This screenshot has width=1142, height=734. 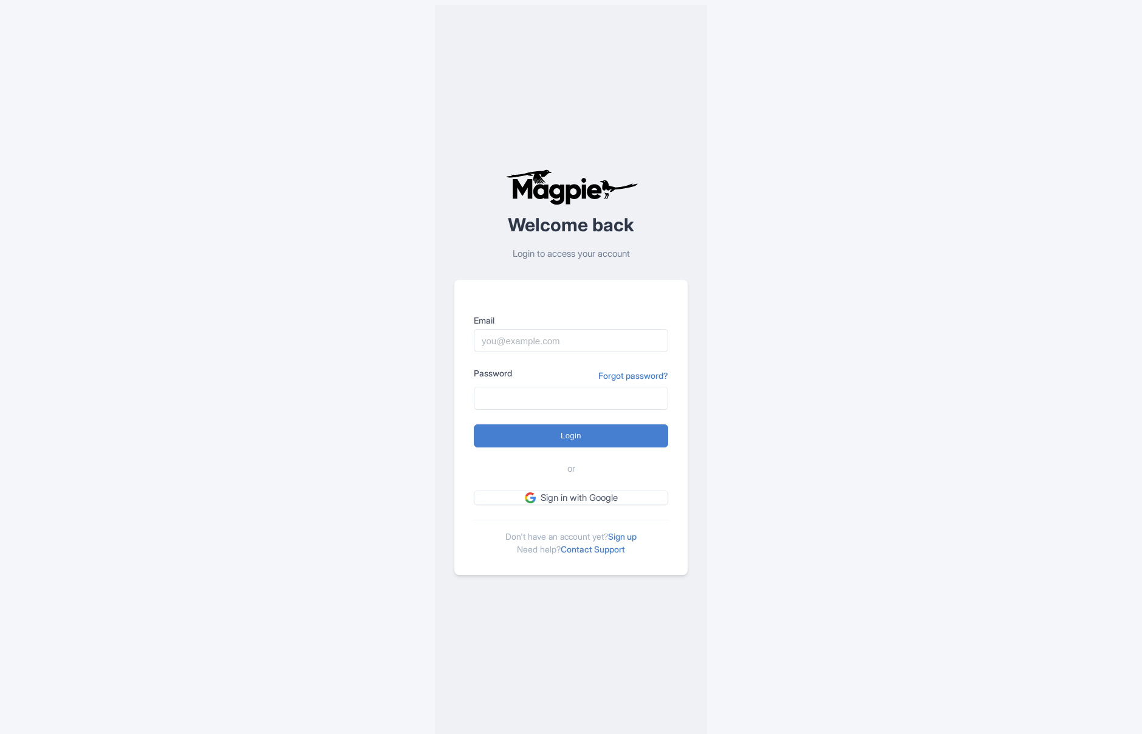 What do you see at coordinates (633, 375) in the screenshot?
I see `a: Forgot password?` at bounding box center [633, 375].